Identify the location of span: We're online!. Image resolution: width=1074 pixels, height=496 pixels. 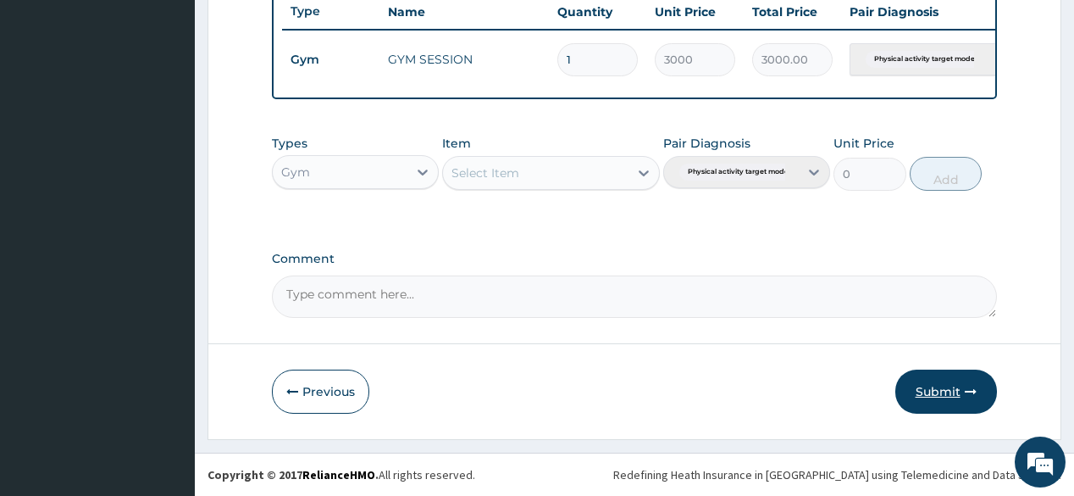
(166, 229).